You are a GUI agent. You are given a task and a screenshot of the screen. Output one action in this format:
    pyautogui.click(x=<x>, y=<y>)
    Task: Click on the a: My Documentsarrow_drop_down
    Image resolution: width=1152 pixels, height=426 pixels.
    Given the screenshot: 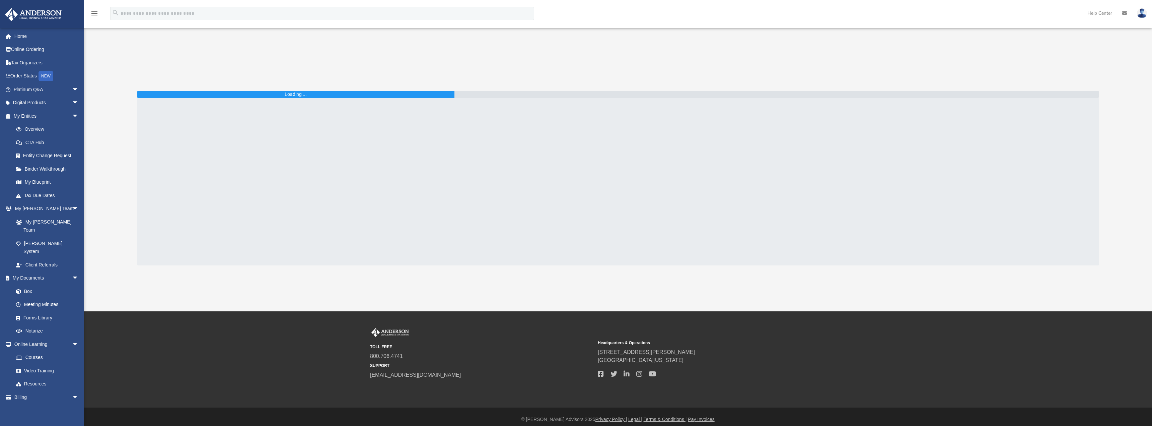 What is the action you would take?
    pyautogui.click(x=45, y=278)
    